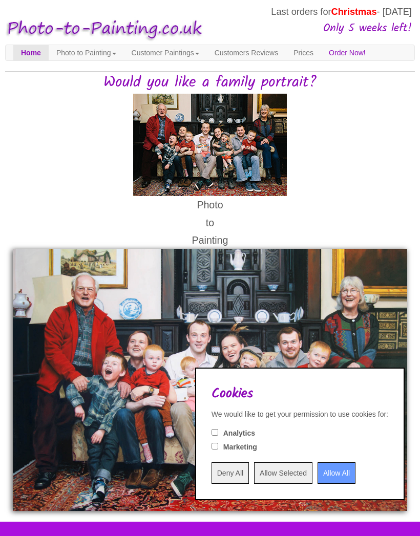  What do you see at coordinates (86, 53) in the screenshot?
I see `a: Photo to Painting` at bounding box center [86, 53].